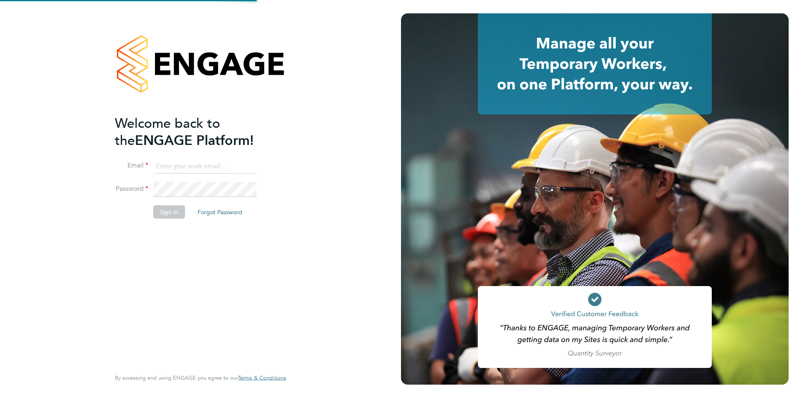  I want to click on label: Email, so click(132, 165).